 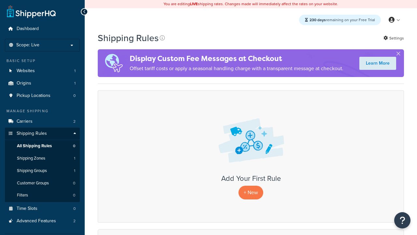 What do you see at coordinates (42, 61) in the screenshot?
I see `div: Basic Setup` at bounding box center [42, 61].